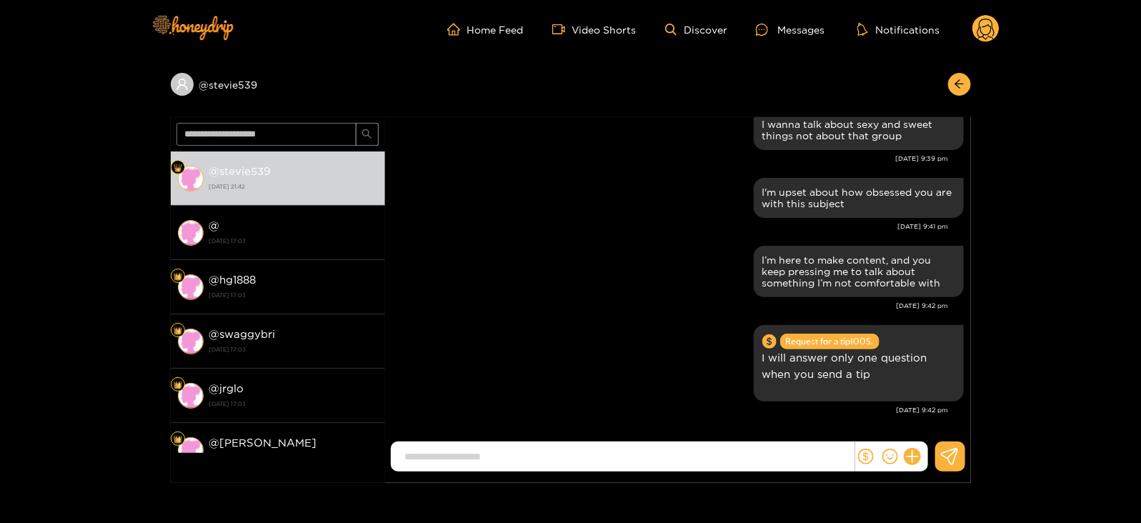 The width and height of the screenshot is (1141, 523). What do you see at coordinates (485, 29) in the screenshot?
I see `a: Home Feed` at bounding box center [485, 29].